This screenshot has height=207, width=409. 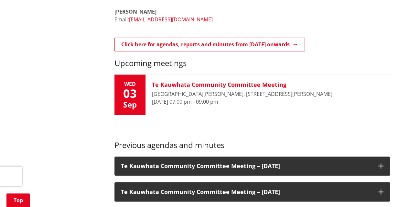 I want to click on div: Wed, so click(x=130, y=84).